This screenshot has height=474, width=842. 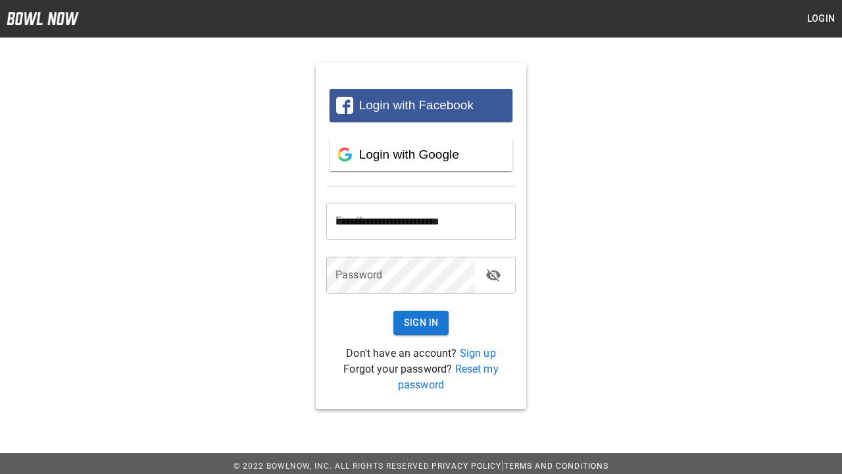 I want to click on img: logo, so click(x=43, y=18).